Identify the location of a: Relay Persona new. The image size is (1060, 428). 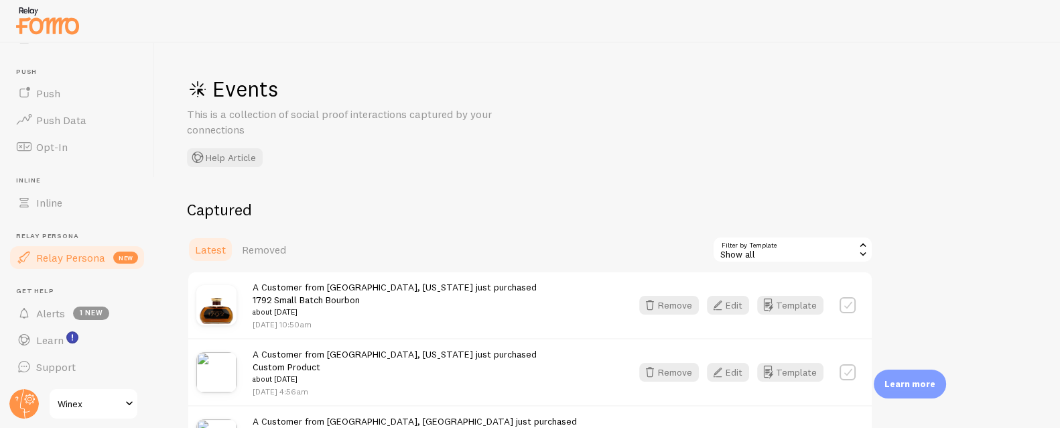
(77, 257).